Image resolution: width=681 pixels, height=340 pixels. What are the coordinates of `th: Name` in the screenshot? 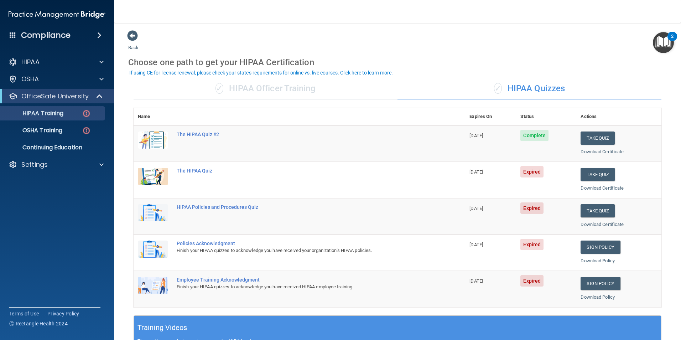 It's located at (153, 116).